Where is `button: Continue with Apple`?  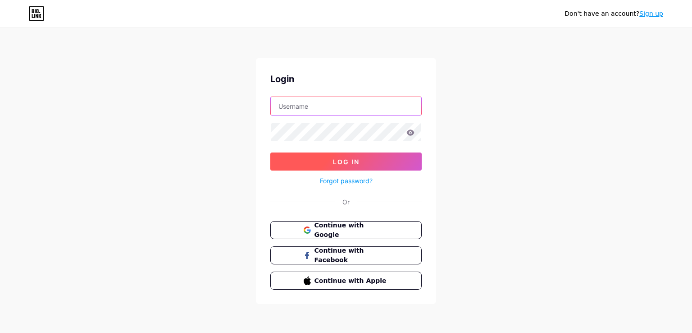
button: Continue with Apple is located at coordinates (346, 280).